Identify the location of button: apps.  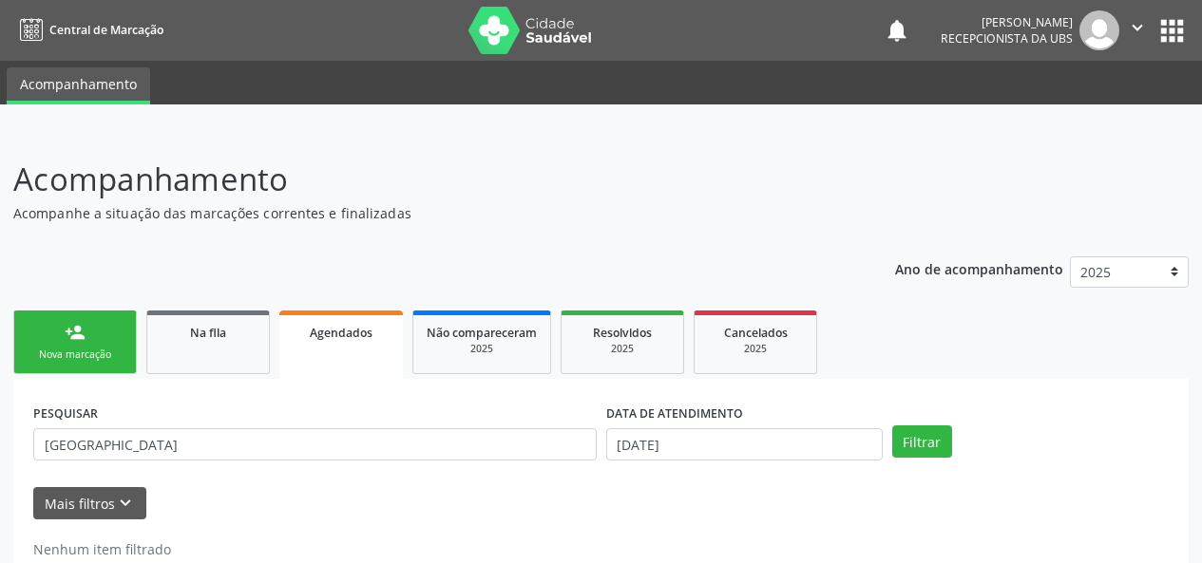
(1171, 30).